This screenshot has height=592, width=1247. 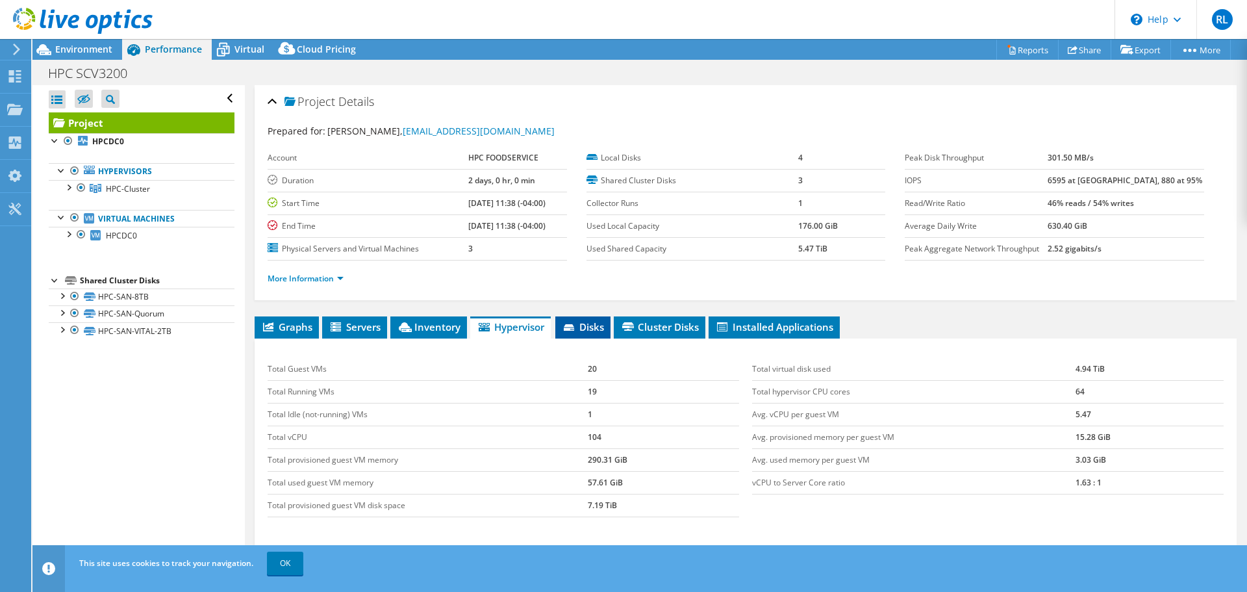 I want to click on b: 301.50 MB/s, so click(x=1071, y=157).